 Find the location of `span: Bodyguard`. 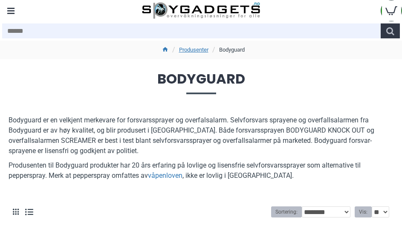

span: Bodyguard is located at coordinates (201, 83).